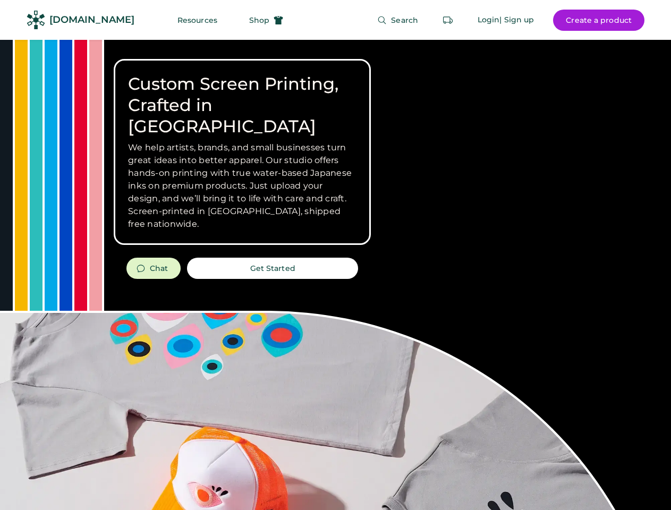 This screenshot has height=510, width=671. Describe the element at coordinates (404, 20) in the screenshot. I see `span: Search` at that location.